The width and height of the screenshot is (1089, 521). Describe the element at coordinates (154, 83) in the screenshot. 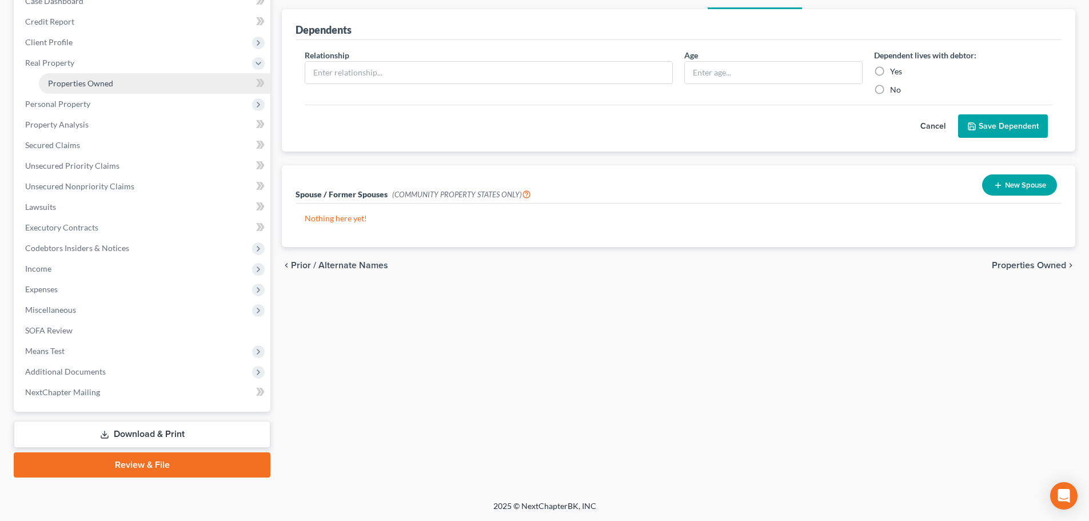

I see `a: Properties Owned` at that location.